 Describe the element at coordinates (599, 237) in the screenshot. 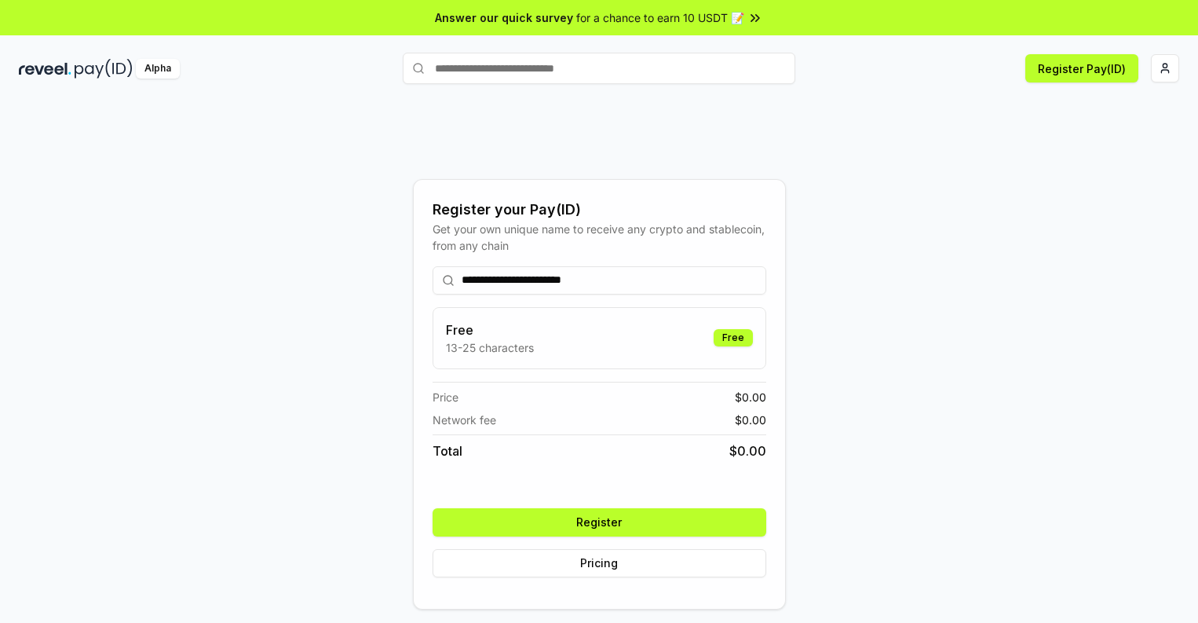

I see `div: Get your own unique name to receive any crypto and stablecoin, from any chain` at that location.